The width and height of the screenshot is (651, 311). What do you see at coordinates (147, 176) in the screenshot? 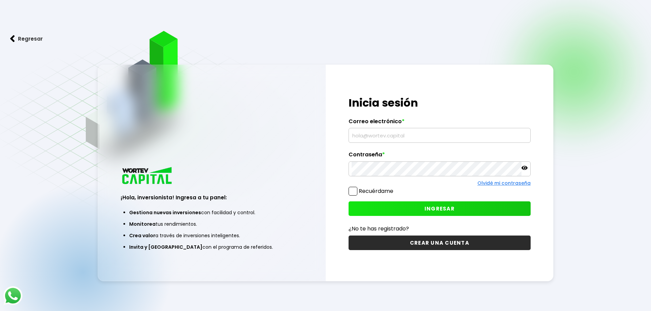
I see `img: logo_wortev_capital` at bounding box center [147, 176].